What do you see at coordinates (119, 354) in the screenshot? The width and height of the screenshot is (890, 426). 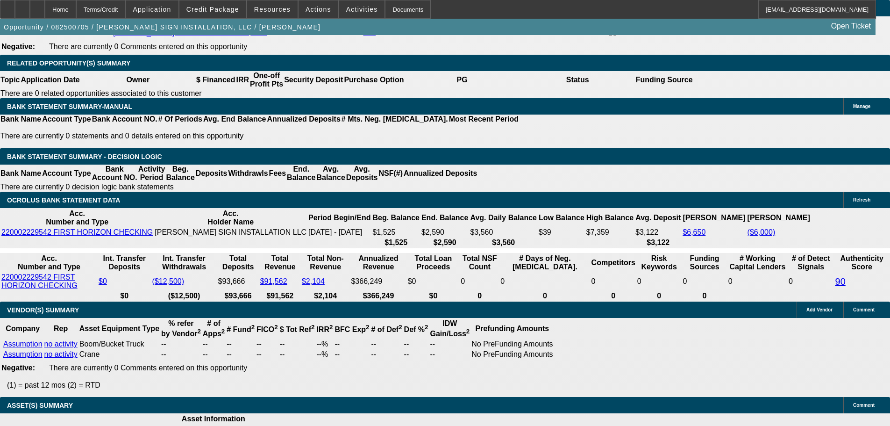 I see `td: Crane` at bounding box center [119, 354].